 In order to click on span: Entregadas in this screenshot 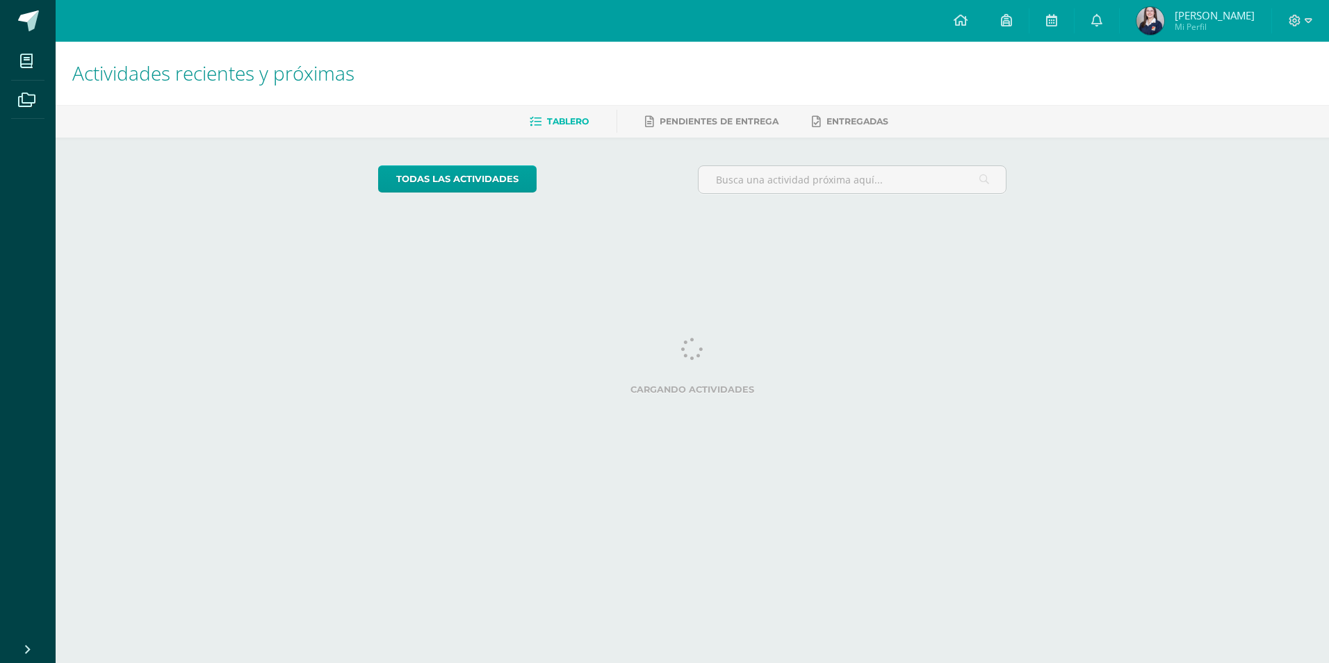, I will do `click(857, 121)`.